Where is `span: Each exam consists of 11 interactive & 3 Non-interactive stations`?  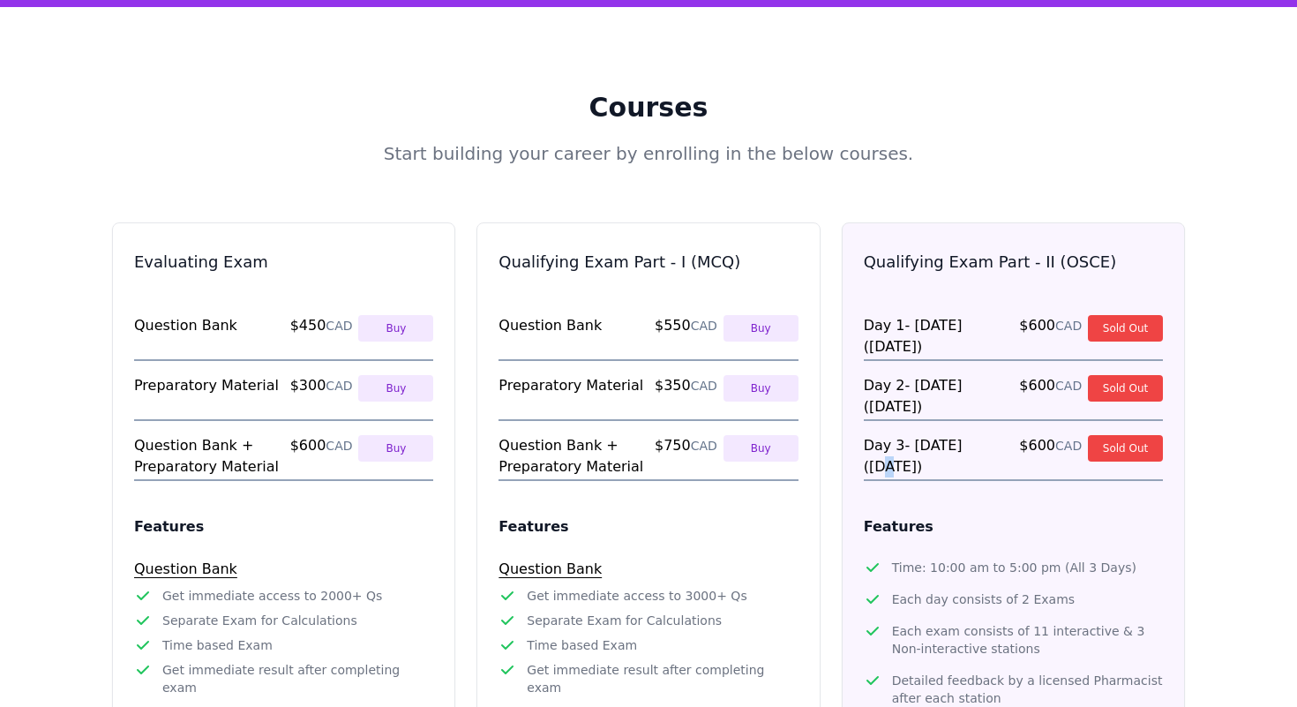 span: Each exam consists of 11 interactive & 3 Non-interactive stations is located at coordinates (1027, 640).